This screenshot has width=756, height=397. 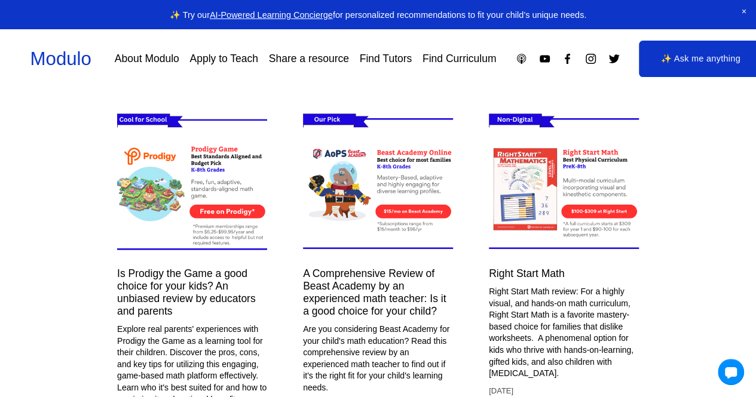 What do you see at coordinates (309, 59) in the screenshot?
I see `a: Share a resource` at bounding box center [309, 59].